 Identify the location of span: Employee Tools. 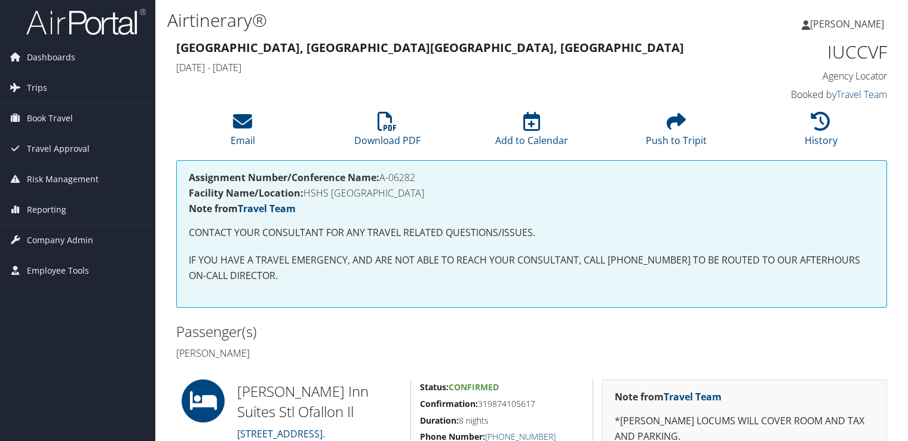
(58, 270).